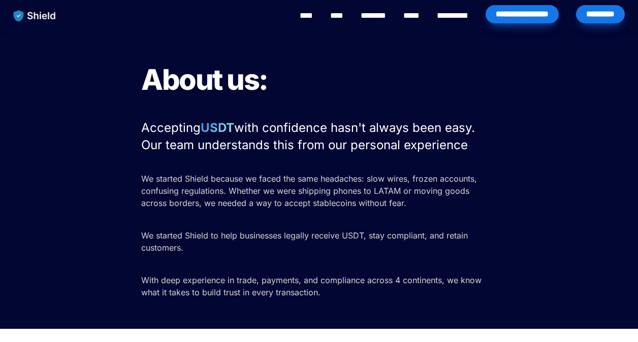  I want to click on span: About us:, so click(204, 80).